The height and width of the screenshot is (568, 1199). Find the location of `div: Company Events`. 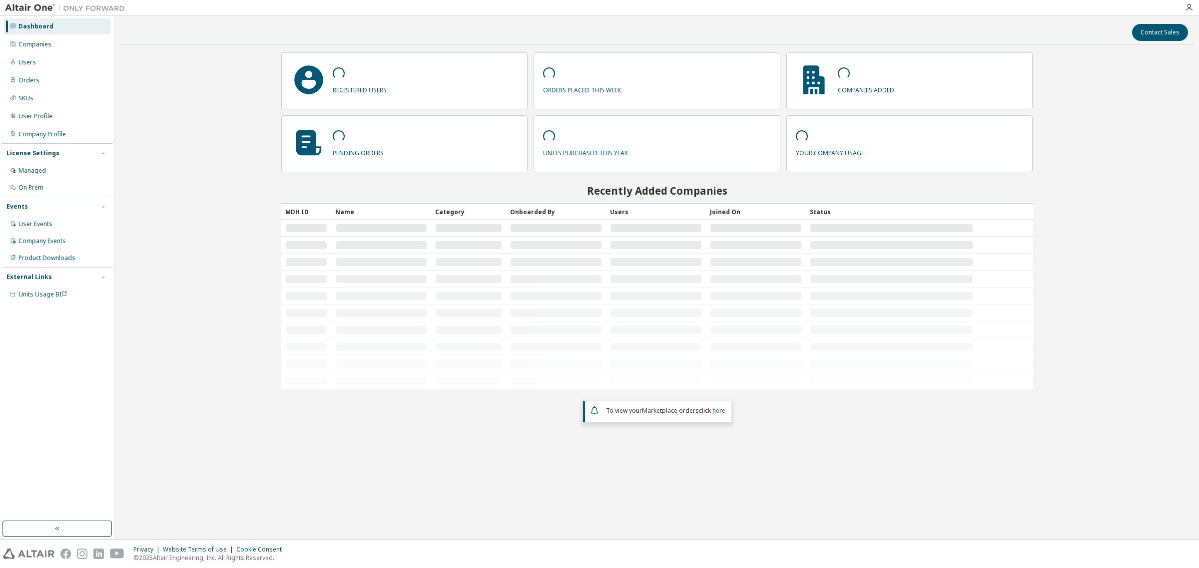

div: Company Events is located at coordinates (42, 241).